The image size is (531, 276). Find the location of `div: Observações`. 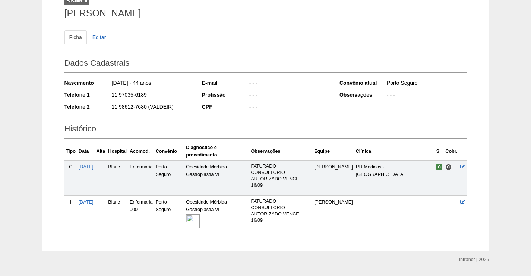

div: Observações is located at coordinates (363, 95).